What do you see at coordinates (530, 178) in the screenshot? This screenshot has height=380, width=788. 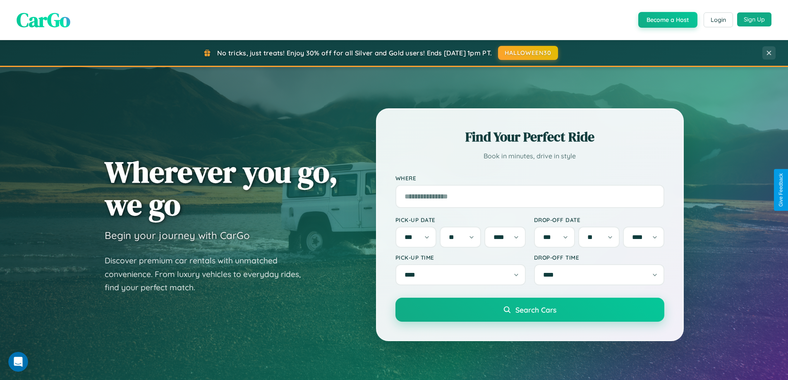 I see `label: Where` at bounding box center [530, 178].